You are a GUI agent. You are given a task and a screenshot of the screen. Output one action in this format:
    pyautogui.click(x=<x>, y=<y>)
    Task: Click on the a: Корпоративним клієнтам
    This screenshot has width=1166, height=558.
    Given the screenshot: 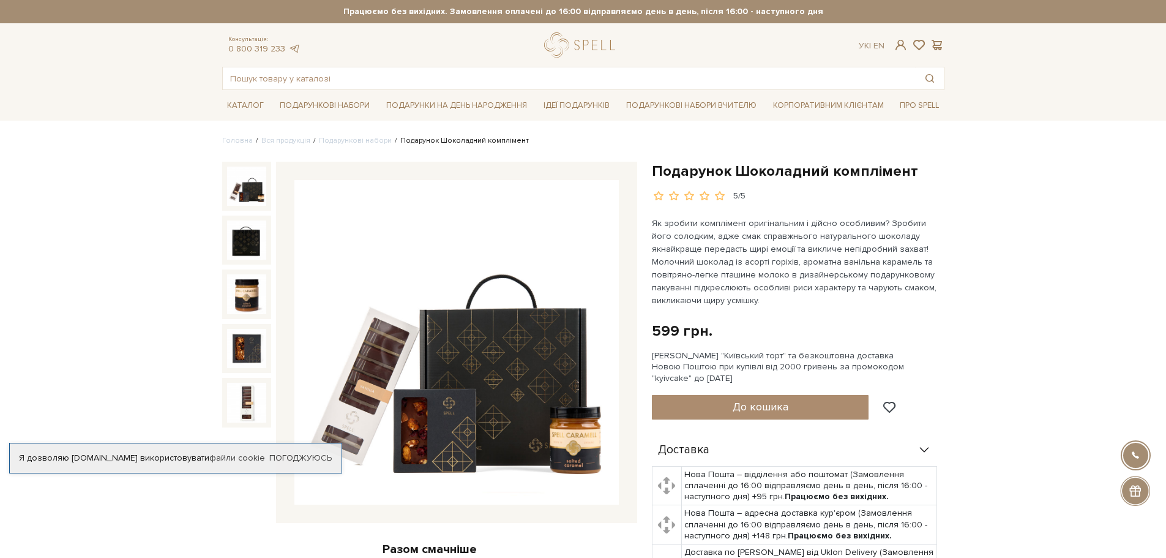 What is the action you would take?
    pyautogui.click(x=828, y=105)
    